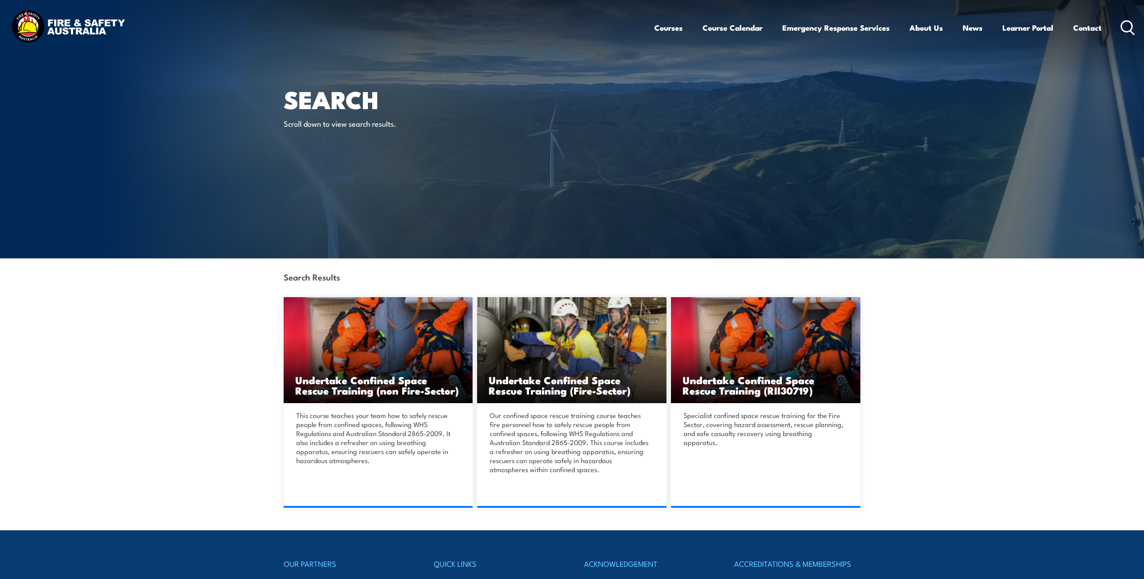 This screenshot has width=1144, height=579. What do you see at coordinates (378, 350) in the screenshot?
I see `a: Undertake Confined Space Rescue Training (non Fire-Sector)` at bounding box center [378, 350].